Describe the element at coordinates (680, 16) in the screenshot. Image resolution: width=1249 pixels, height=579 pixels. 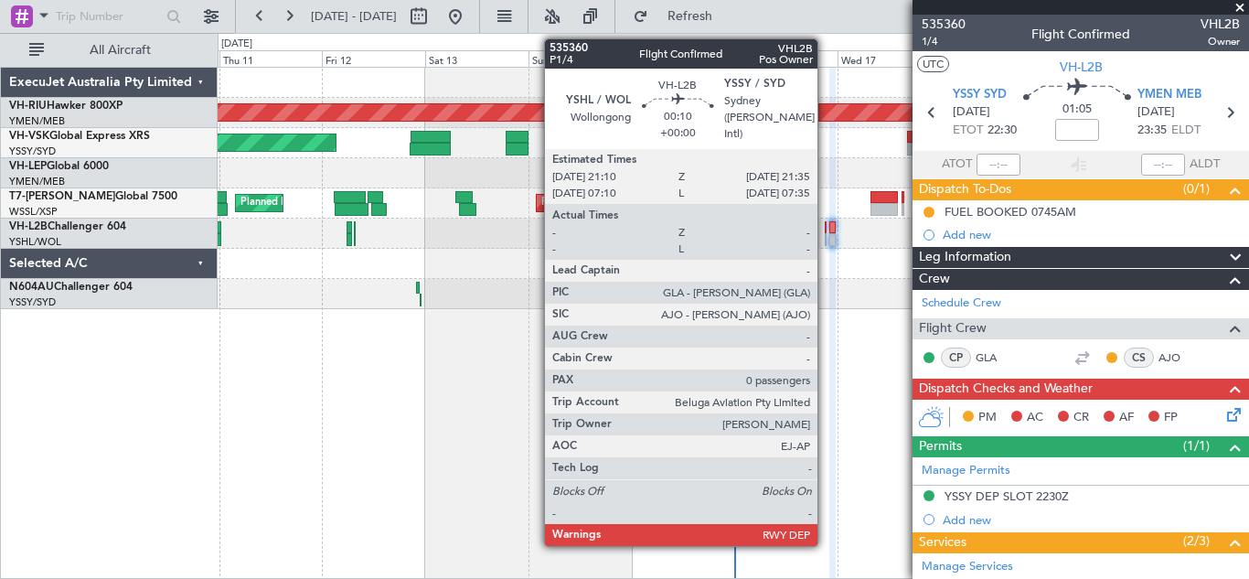
I see `button: Refresh` at that location.